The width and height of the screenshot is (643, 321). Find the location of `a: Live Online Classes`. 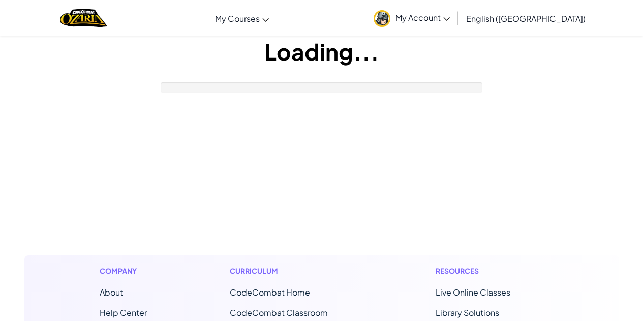

a: Live Online Classes is located at coordinates (473, 292).